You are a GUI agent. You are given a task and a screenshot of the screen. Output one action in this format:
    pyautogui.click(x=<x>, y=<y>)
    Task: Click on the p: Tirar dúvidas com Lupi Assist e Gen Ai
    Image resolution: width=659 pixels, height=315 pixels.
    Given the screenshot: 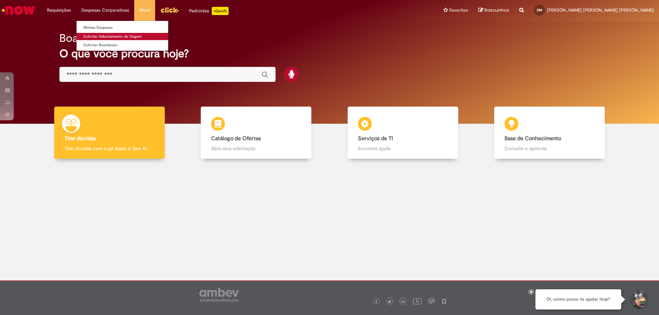 What is the action you would take?
    pyautogui.click(x=109, y=149)
    